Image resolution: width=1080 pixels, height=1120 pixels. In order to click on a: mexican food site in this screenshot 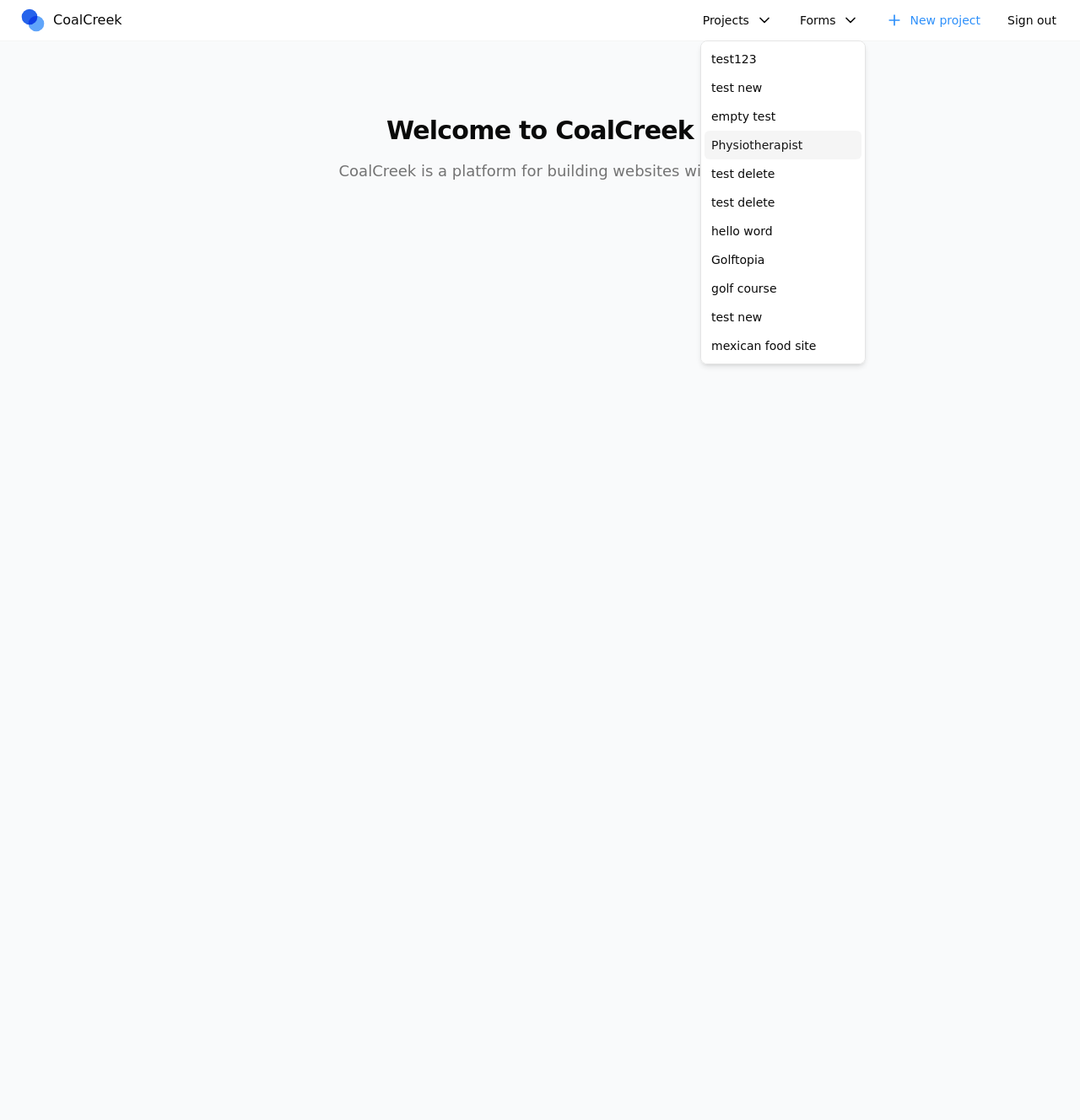, I will do `click(783, 346)`.